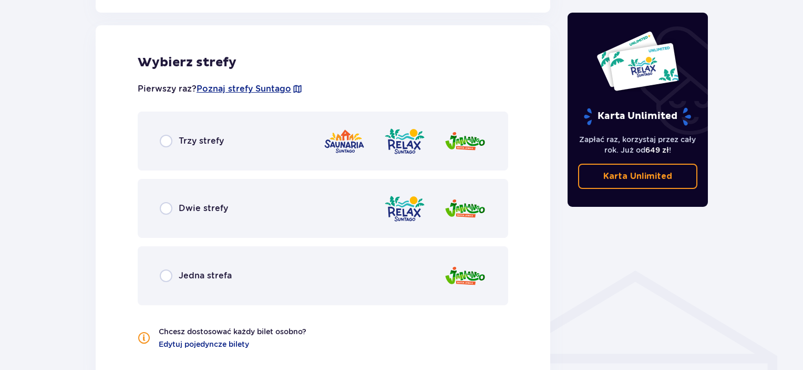  I want to click on p: Trzy strefy, so click(201, 141).